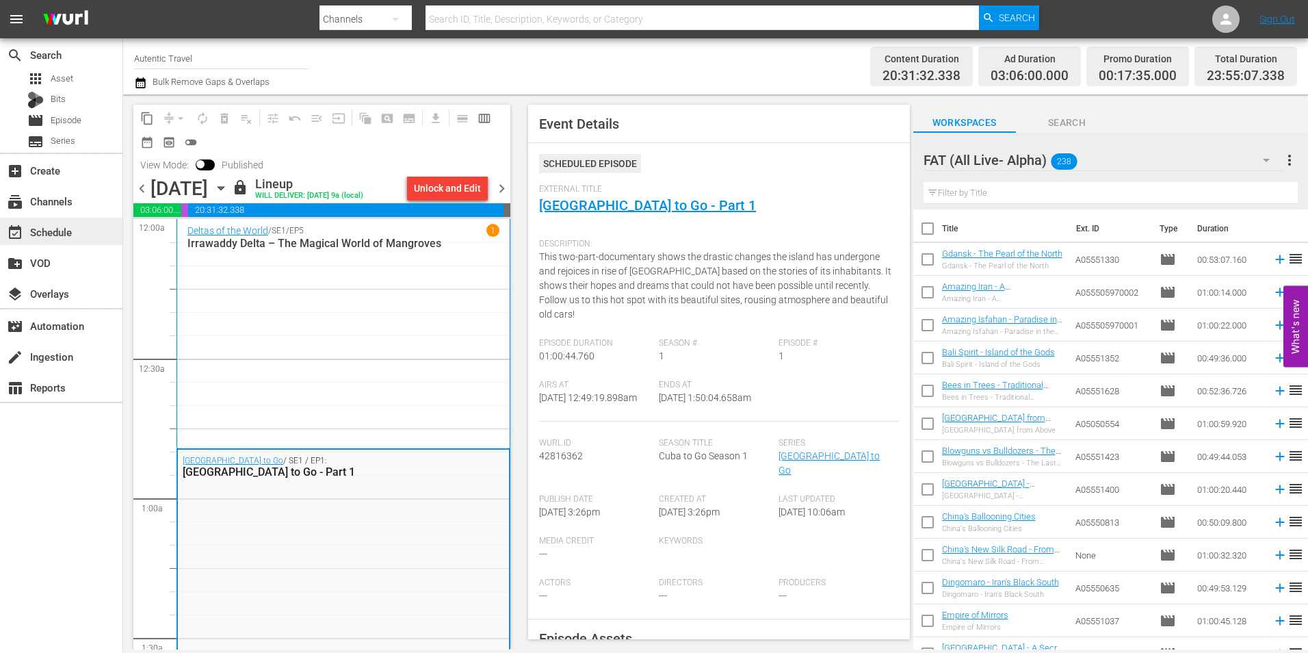 This screenshot has width=1308, height=653. What do you see at coordinates (715, 499) in the screenshot?
I see `span: Created At` at bounding box center [715, 499].